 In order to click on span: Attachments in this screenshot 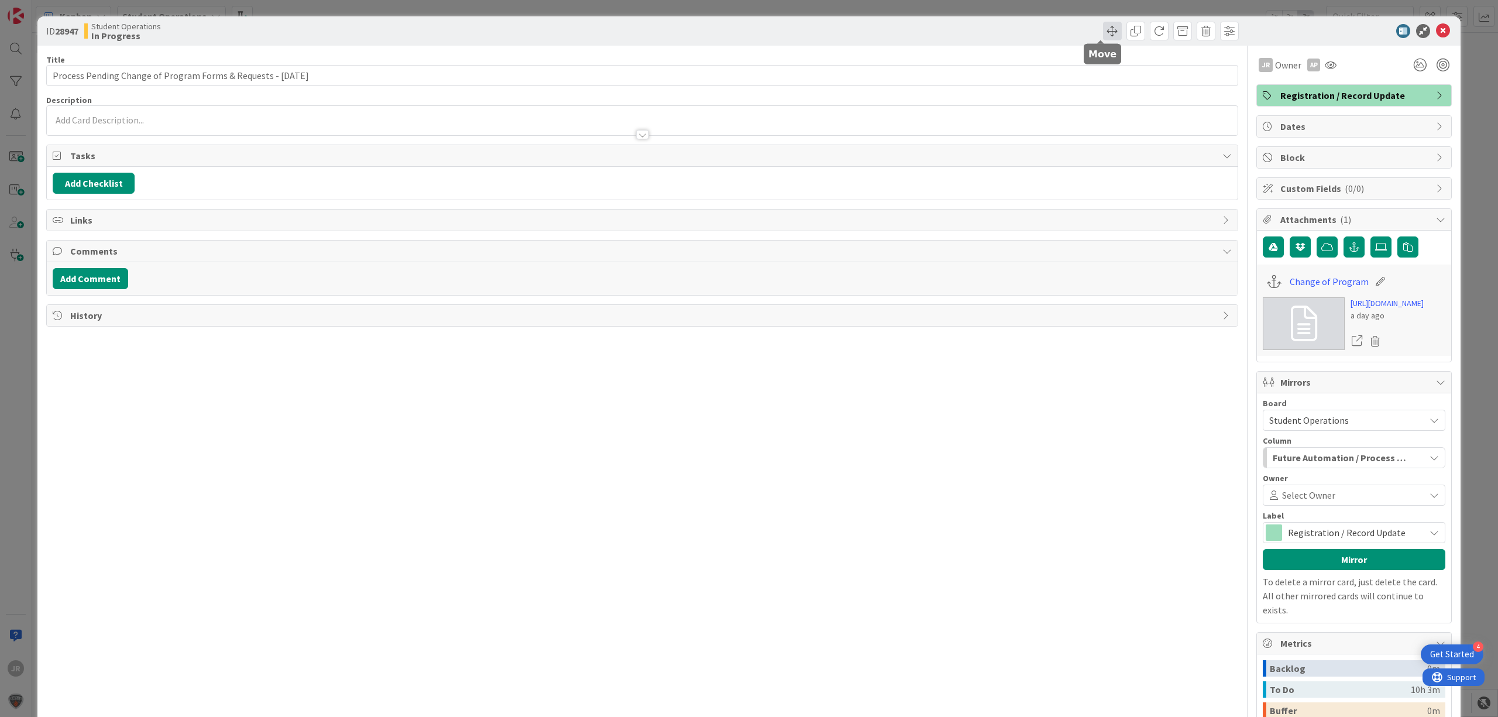, I will do `click(1355, 219)`.